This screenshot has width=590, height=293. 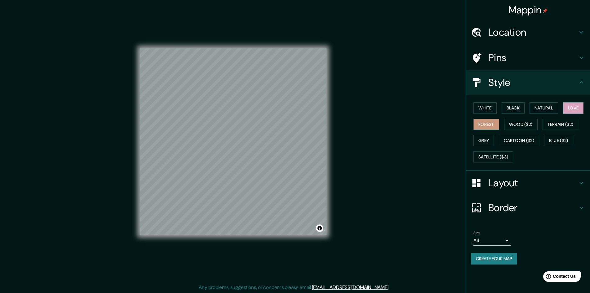 I want to click on div: Location, so click(x=528, y=32).